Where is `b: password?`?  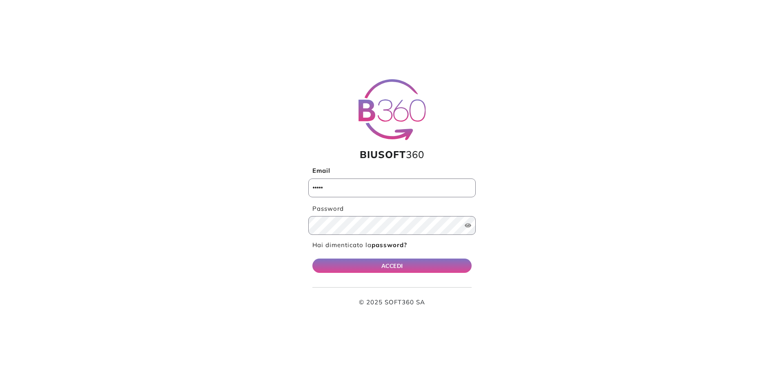 b: password? is located at coordinates (389, 245).